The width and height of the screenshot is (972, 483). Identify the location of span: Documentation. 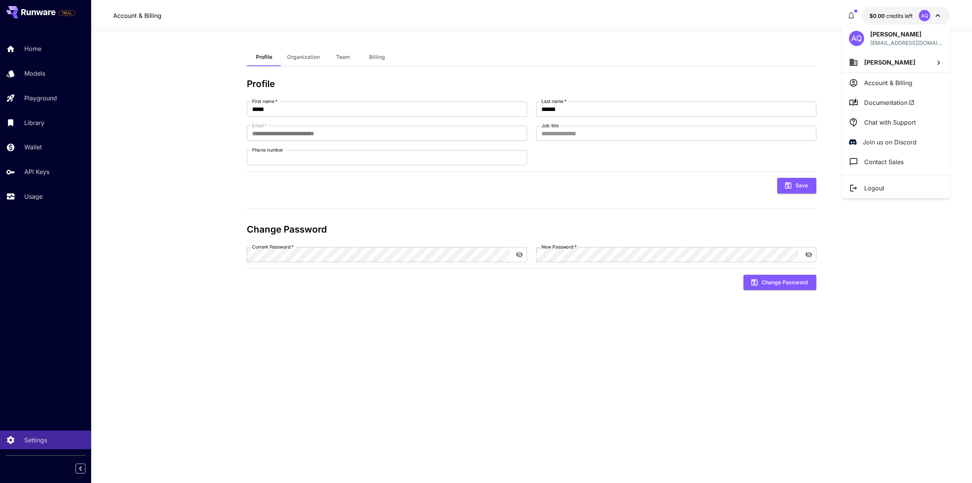
(889, 103).